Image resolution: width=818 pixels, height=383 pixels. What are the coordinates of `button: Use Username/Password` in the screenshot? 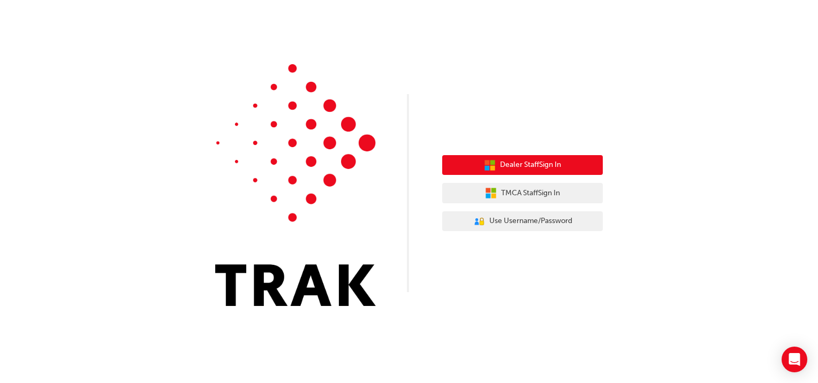 It's located at (522, 222).